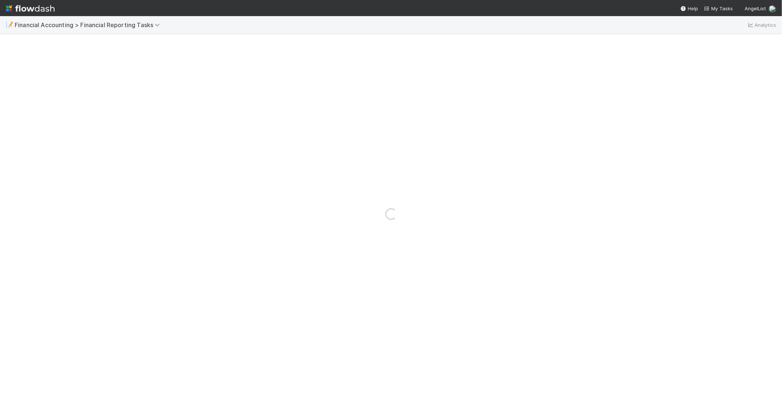  Describe the element at coordinates (718, 8) in the screenshot. I see `span: My Tasks` at that location.